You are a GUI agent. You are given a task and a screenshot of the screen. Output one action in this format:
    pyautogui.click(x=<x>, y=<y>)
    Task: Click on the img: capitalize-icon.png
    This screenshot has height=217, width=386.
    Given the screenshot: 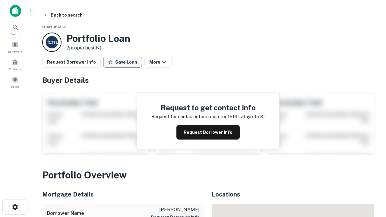 What is the action you would take?
    pyautogui.click(x=15, y=11)
    